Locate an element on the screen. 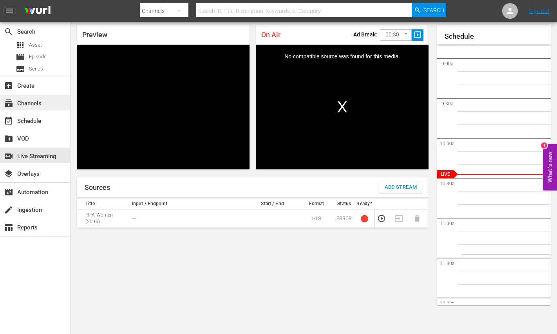 Image resolution: width=557 pixels, height=334 pixels. p: Ad Break: is located at coordinates (365, 34).